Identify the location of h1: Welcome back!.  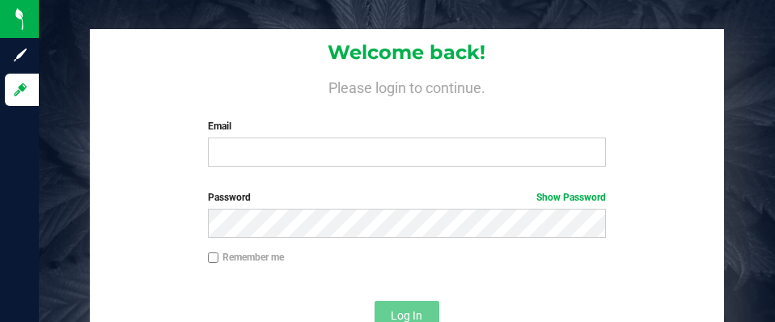
(406, 53).